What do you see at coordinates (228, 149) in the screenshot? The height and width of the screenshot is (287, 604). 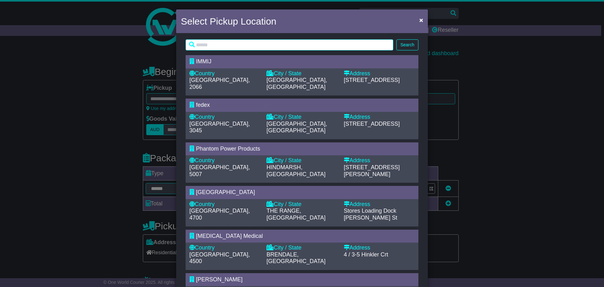 I see `span: Phantom Power Products` at bounding box center [228, 149].